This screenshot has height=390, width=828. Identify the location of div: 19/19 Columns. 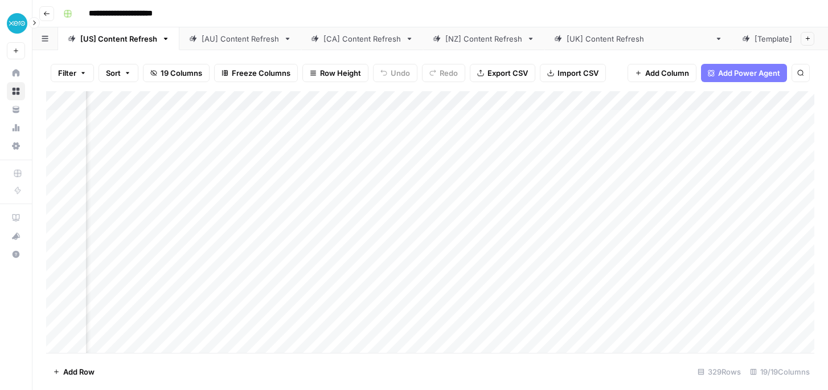
(780, 371).